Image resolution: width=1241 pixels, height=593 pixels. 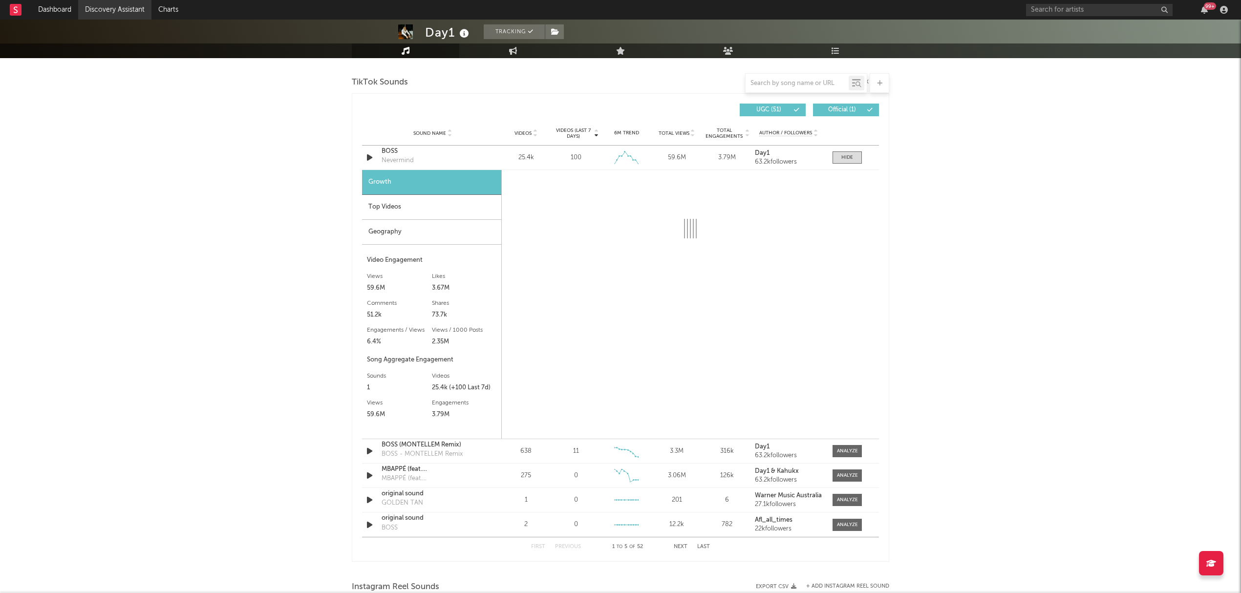 What do you see at coordinates (848, 586) in the screenshot?
I see `button: + Add Instagram Reel Sound` at bounding box center [848, 586].